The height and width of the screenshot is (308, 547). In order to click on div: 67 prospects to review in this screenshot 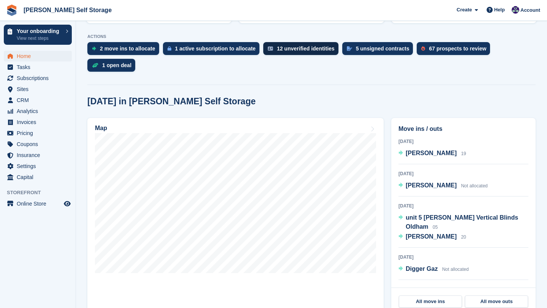, I will do `click(457, 49)`.